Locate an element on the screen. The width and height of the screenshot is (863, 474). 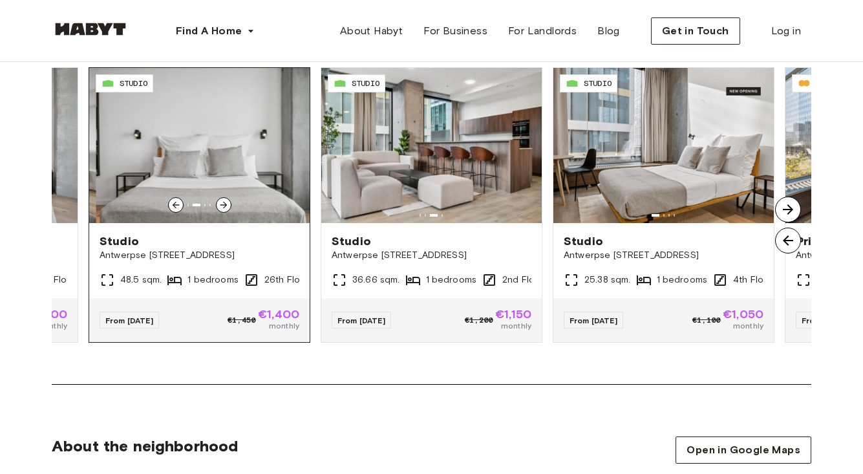
span: Get in Touch is located at coordinates (695, 31).